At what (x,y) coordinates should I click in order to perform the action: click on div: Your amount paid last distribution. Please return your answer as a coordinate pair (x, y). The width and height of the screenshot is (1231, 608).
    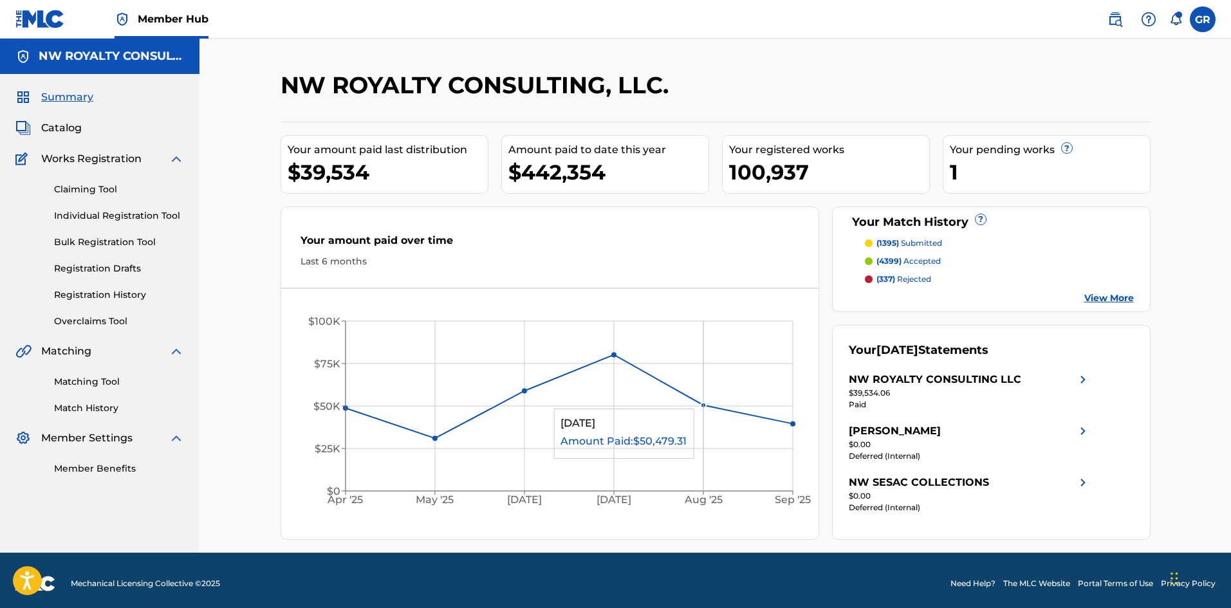
    Looking at the image, I should click on (387, 150).